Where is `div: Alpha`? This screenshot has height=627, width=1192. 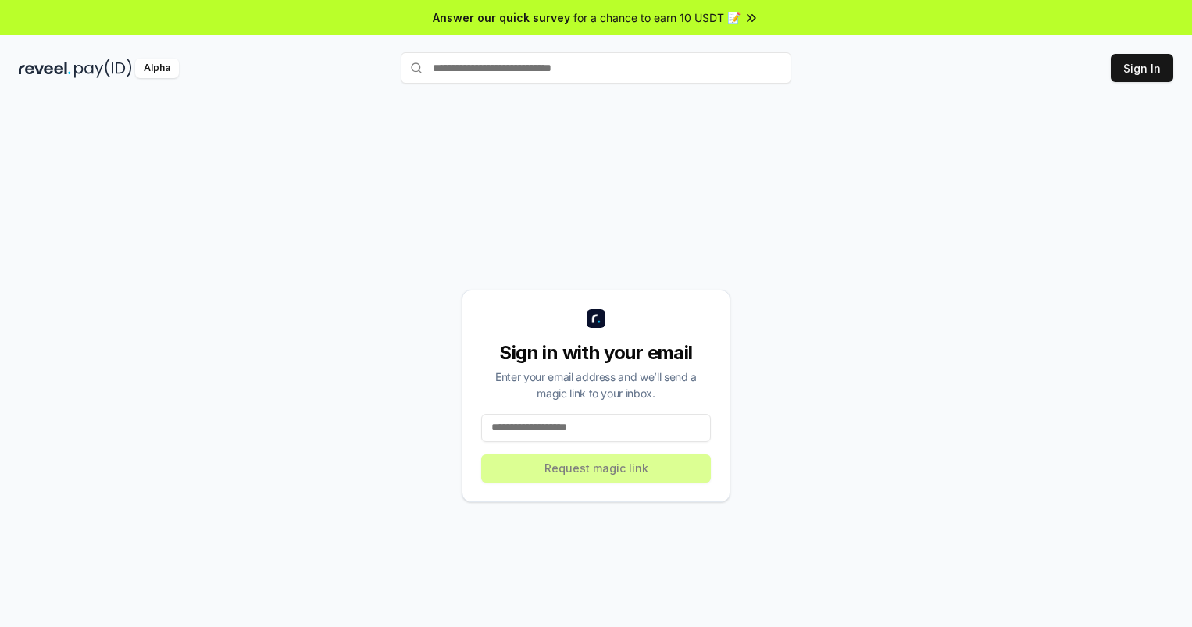 div: Alpha is located at coordinates (157, 68).